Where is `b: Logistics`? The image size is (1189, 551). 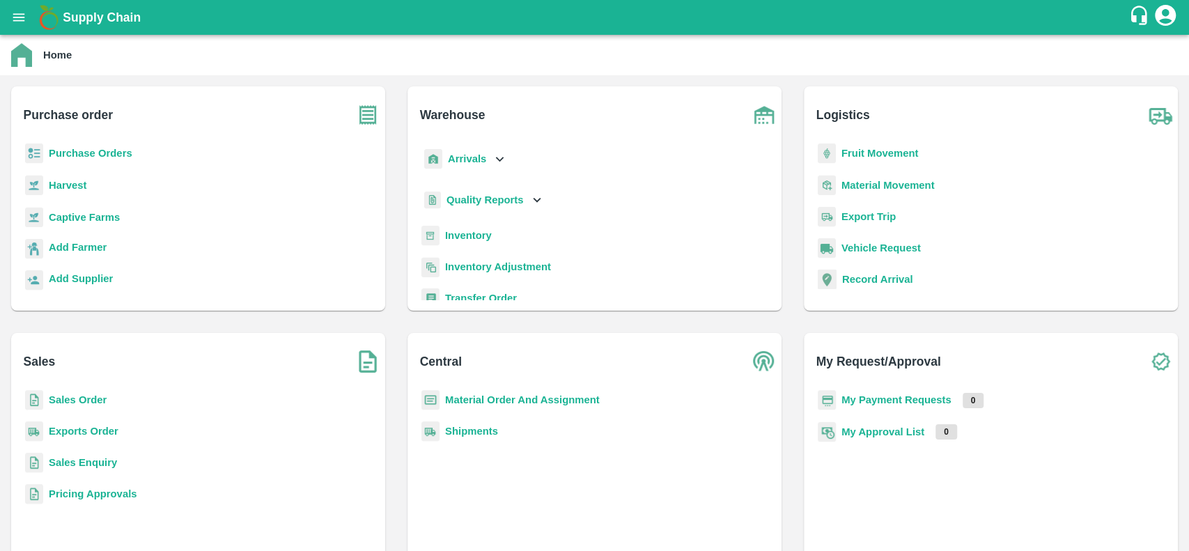
b: Logistics is located at coordinates (843, 115).